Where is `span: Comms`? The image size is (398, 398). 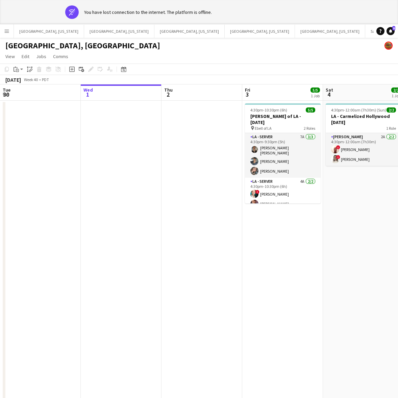 span: Comms is located at coordinates (60, 56).